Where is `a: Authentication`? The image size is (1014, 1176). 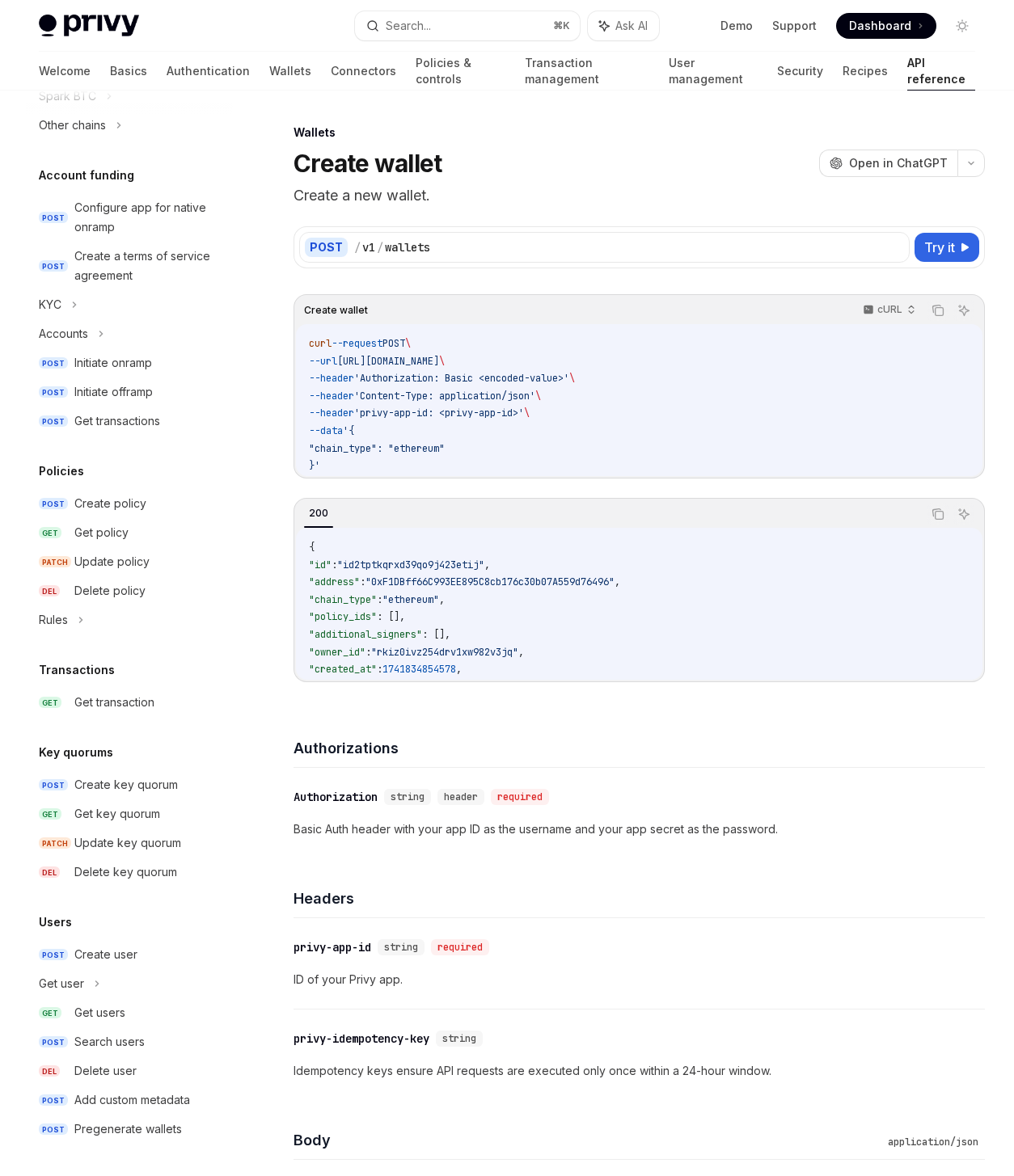 a: Authentication is located at coordinates (208, 71).